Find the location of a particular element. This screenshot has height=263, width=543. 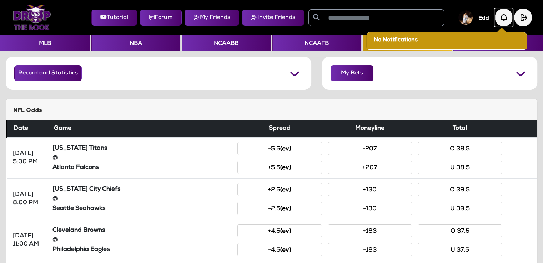

button: U 39.5 is located at coordinates (459, 208).